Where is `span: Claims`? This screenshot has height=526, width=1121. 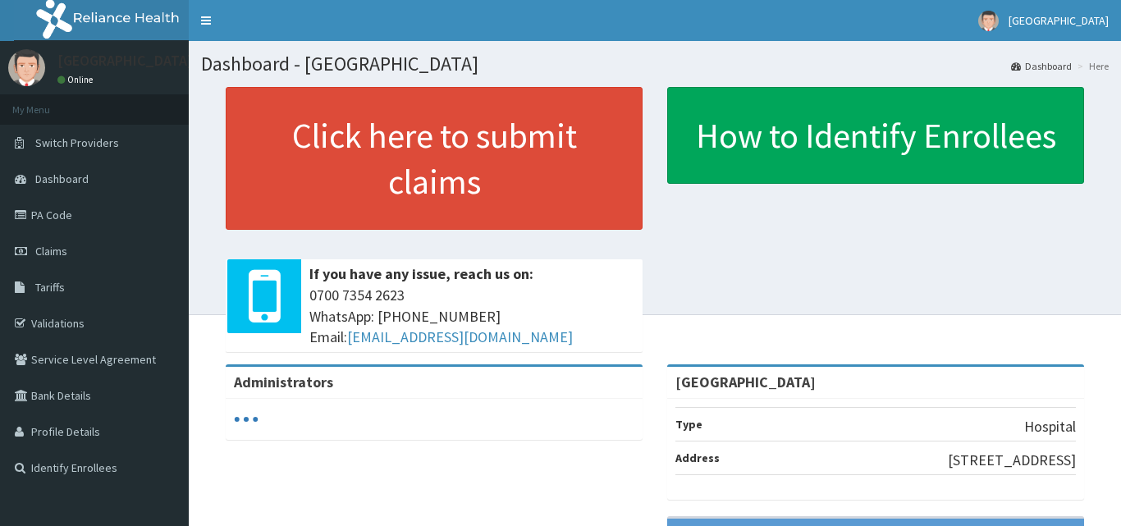
span: Claims is located at coordinates (51, 251).